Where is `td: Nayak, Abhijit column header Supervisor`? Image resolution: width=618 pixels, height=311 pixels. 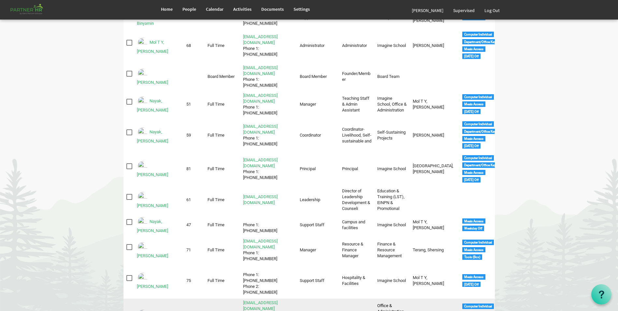 td: Nayak, Abhijit column header Supervisor is located at coordinates (434, 135).